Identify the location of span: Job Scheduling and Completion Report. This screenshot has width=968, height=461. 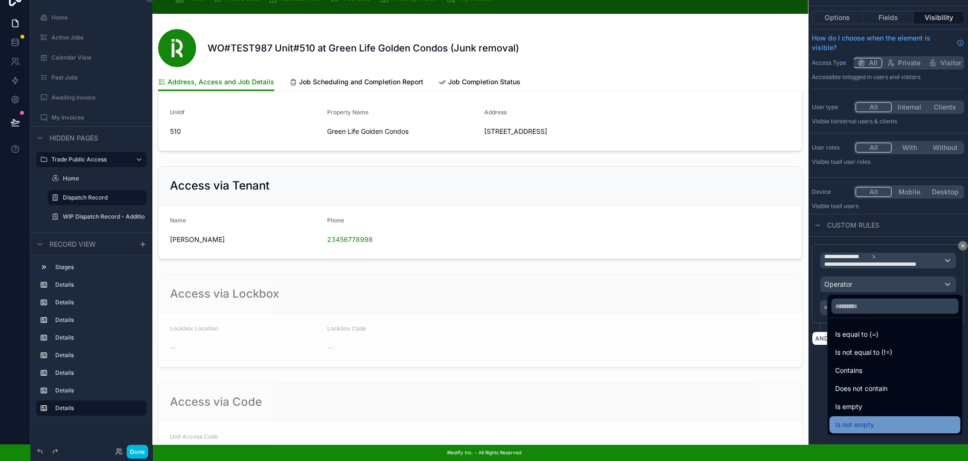
(361, 82).